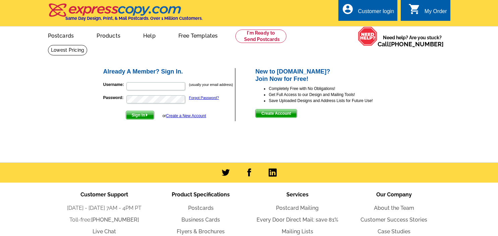  I want to click on a: Help, so click(149, 35).